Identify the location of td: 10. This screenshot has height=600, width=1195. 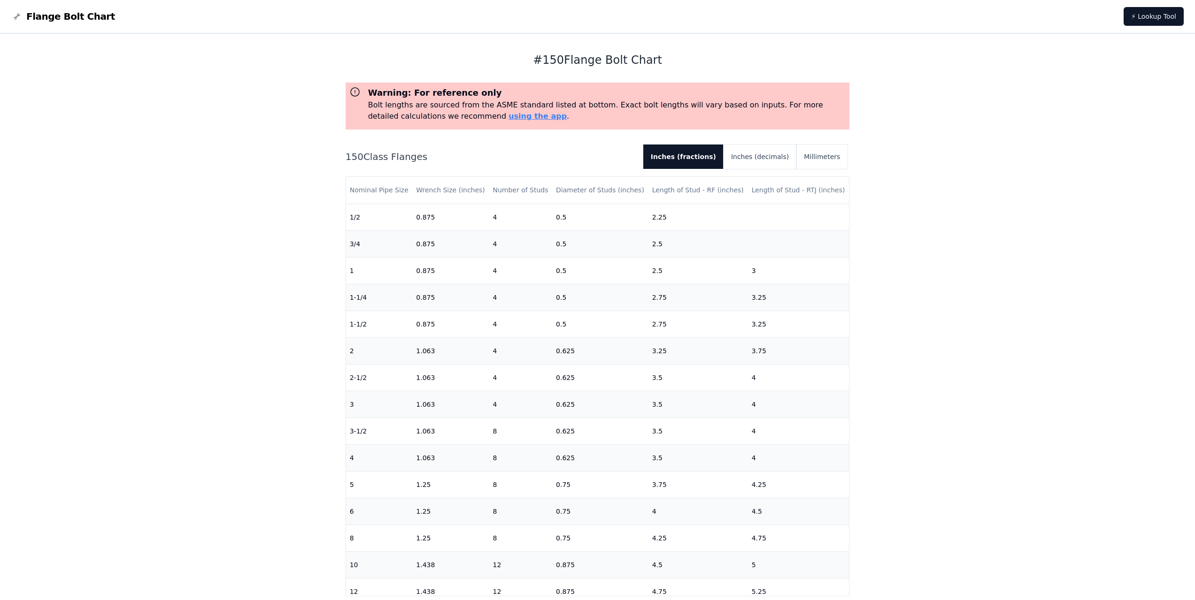
(379, 565).